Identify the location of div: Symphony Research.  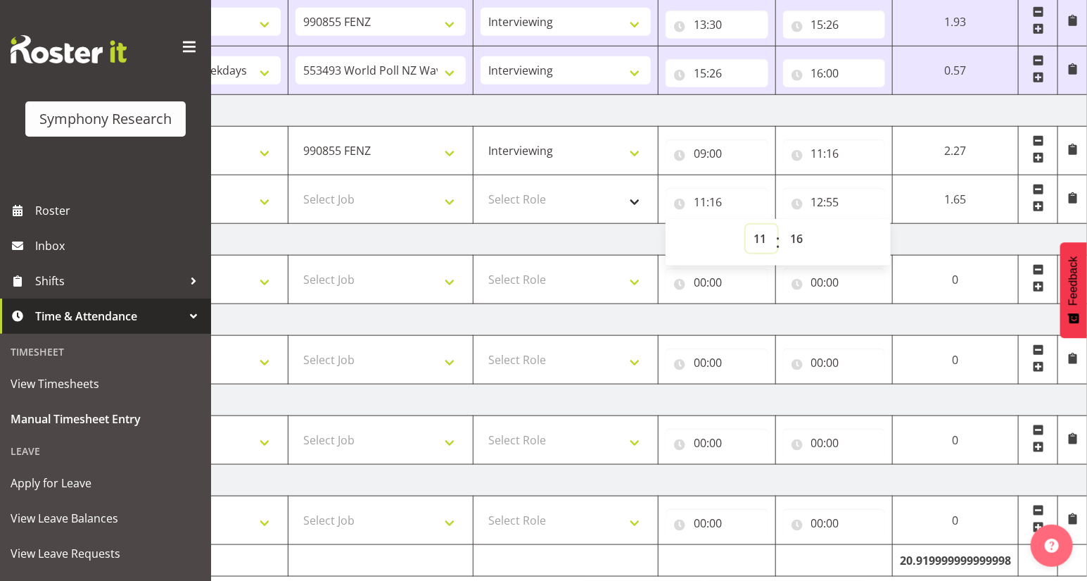
(106, 119).